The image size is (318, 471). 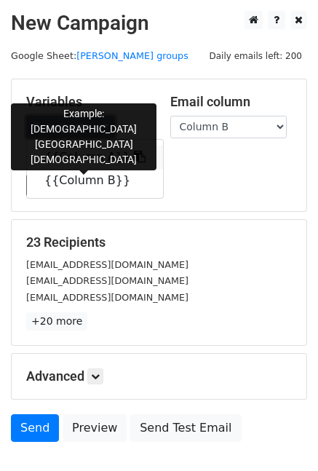 What do you see at coordinates (256, 56) in the screenshot?
I see `span: Daily emails left: 200` at bounding box center [256, 56].